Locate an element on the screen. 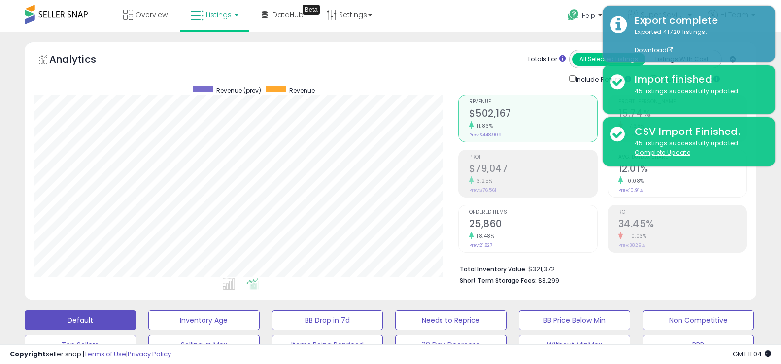 The height and width of the screenshot is (364, 781). a: Terms of Use is located at coordinates (105, 354).